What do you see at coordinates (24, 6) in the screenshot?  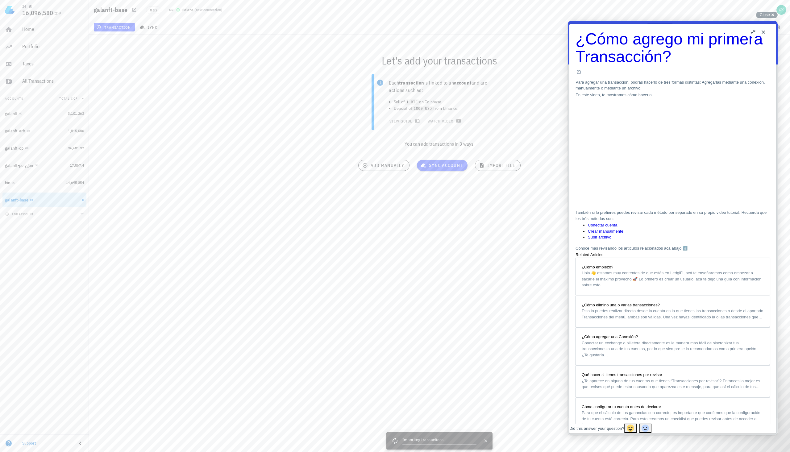 I see `div: 24` at bounding box center [24, 6].